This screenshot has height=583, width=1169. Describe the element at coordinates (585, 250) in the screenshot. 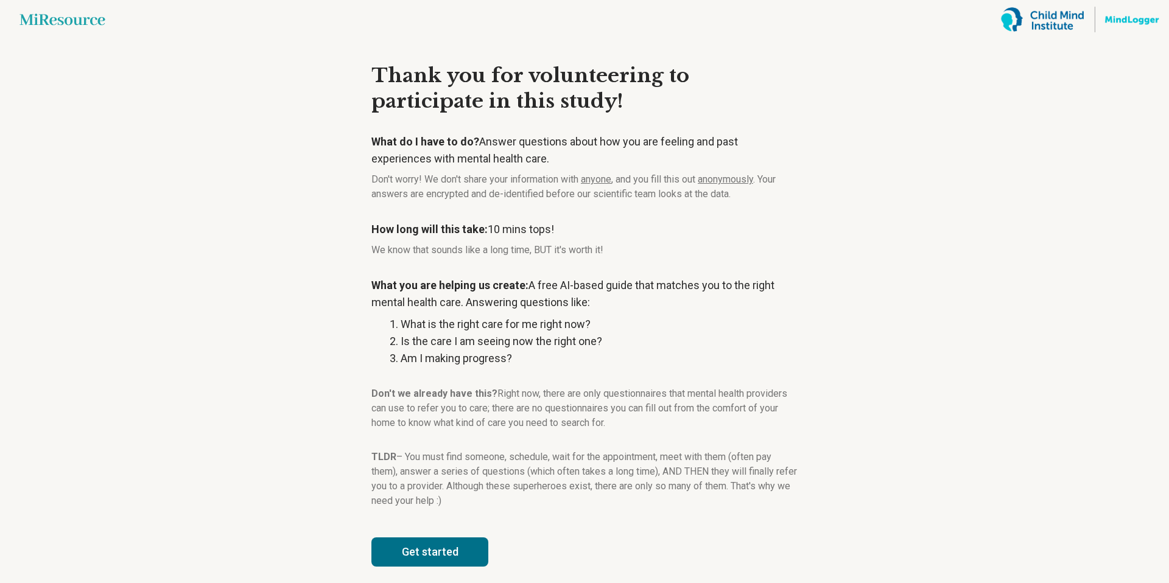

I see `p: We know that sounds like a long time, BUT it's worth it!` at that location.